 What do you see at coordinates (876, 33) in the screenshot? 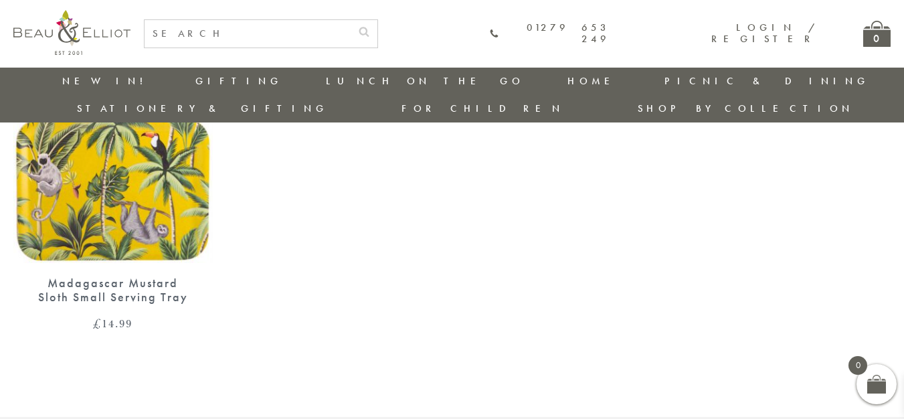
I see `div: 0` at bounding box center [876, 33].